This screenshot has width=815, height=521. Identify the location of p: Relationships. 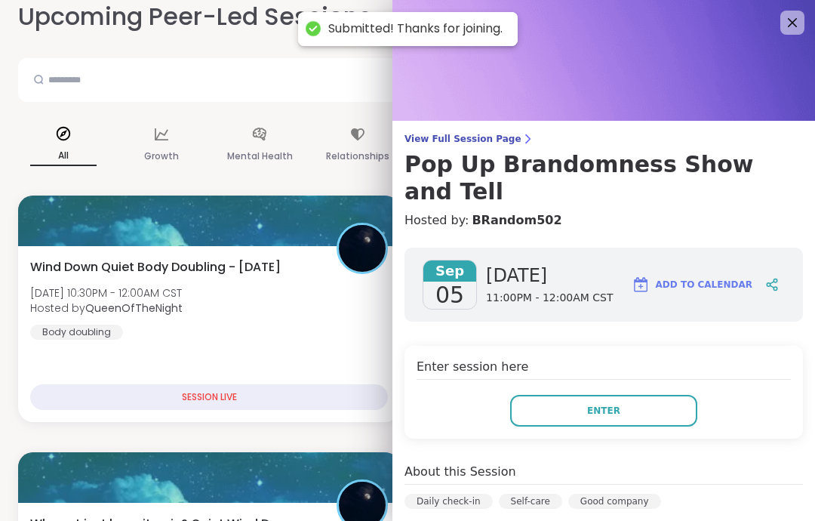
(358, 156).